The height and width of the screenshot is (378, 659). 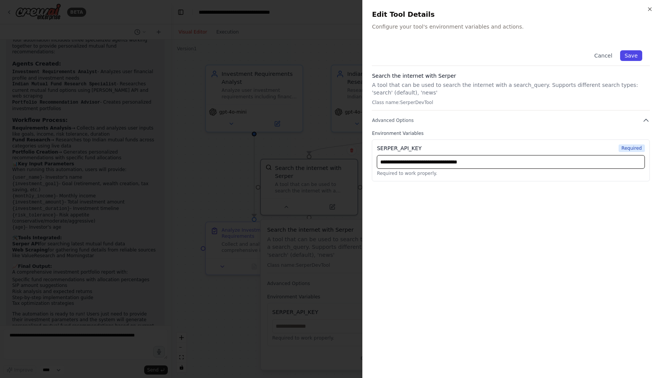 I want to click on span: Advanced Options, so click(x=392, y=120).